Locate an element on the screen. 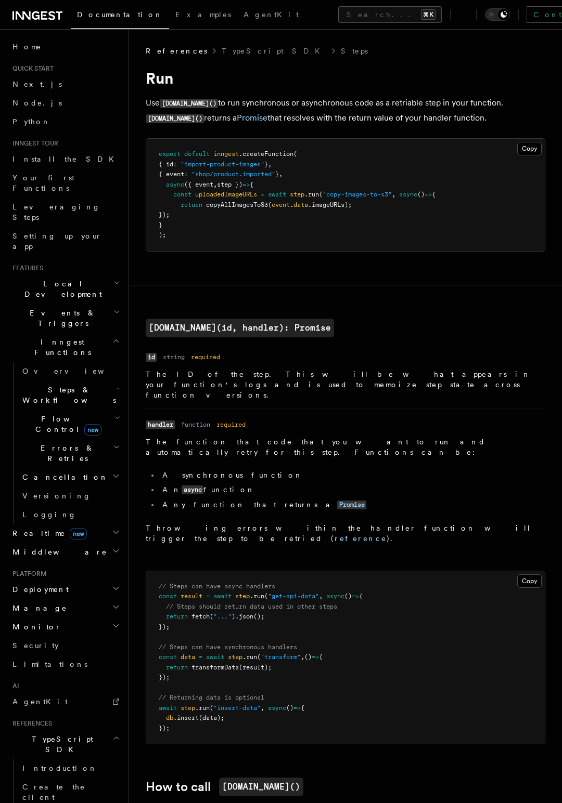 This screenshot has width=562, height=803. dd: function is located at coordinates (195, 425).